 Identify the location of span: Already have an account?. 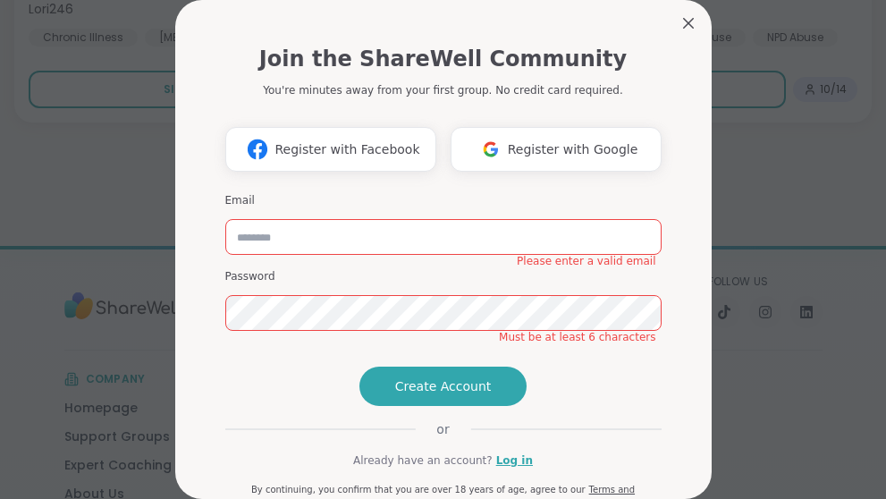
(423, 460).